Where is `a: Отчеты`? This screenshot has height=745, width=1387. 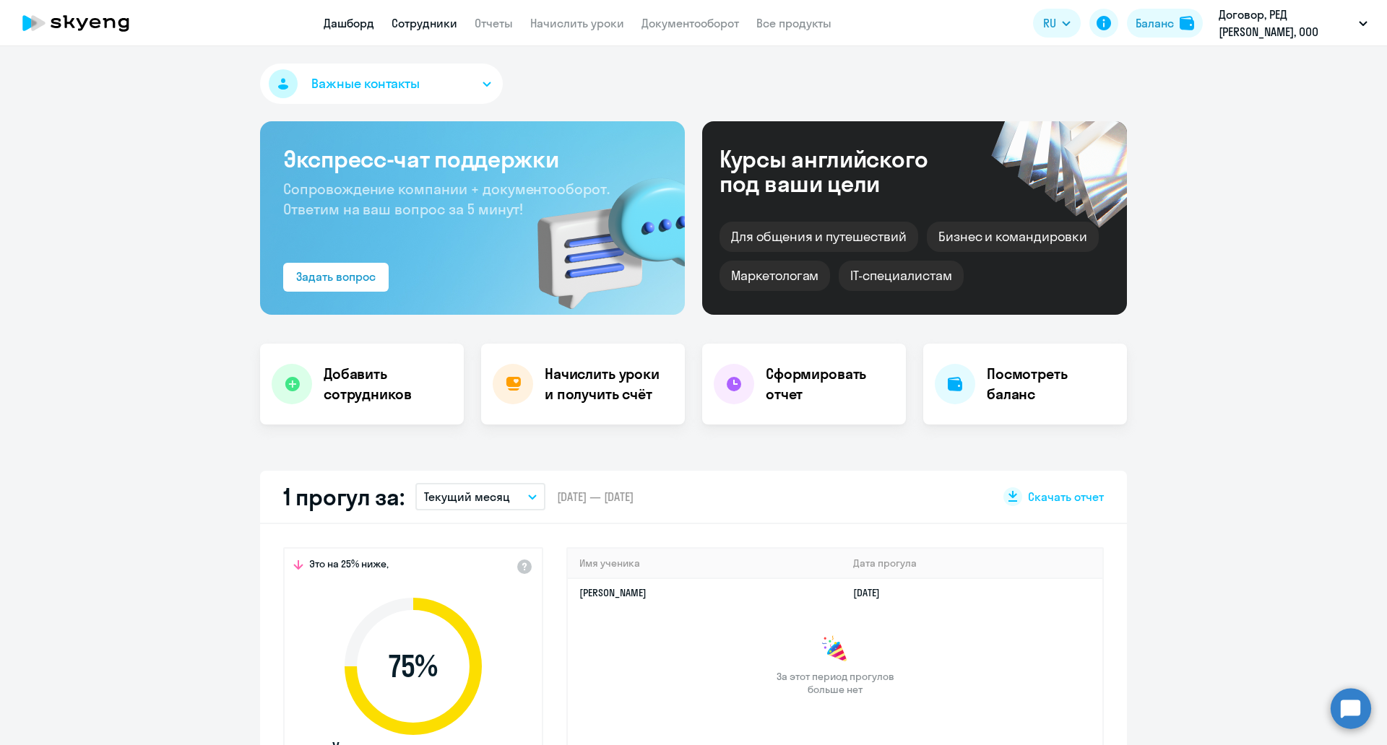
a: Отчеты is located at coordinates (493, 23).